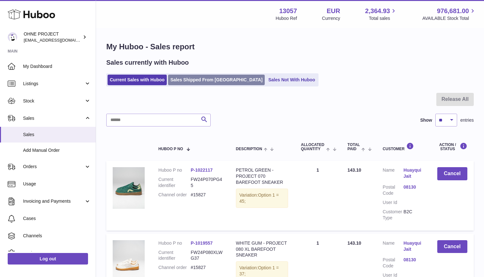 Image resolution: width=484 pixels, height=277 pixels. Describe the element at coordinates (453, 11) in the screenshot. I see `span: 976,681.00` at that location.